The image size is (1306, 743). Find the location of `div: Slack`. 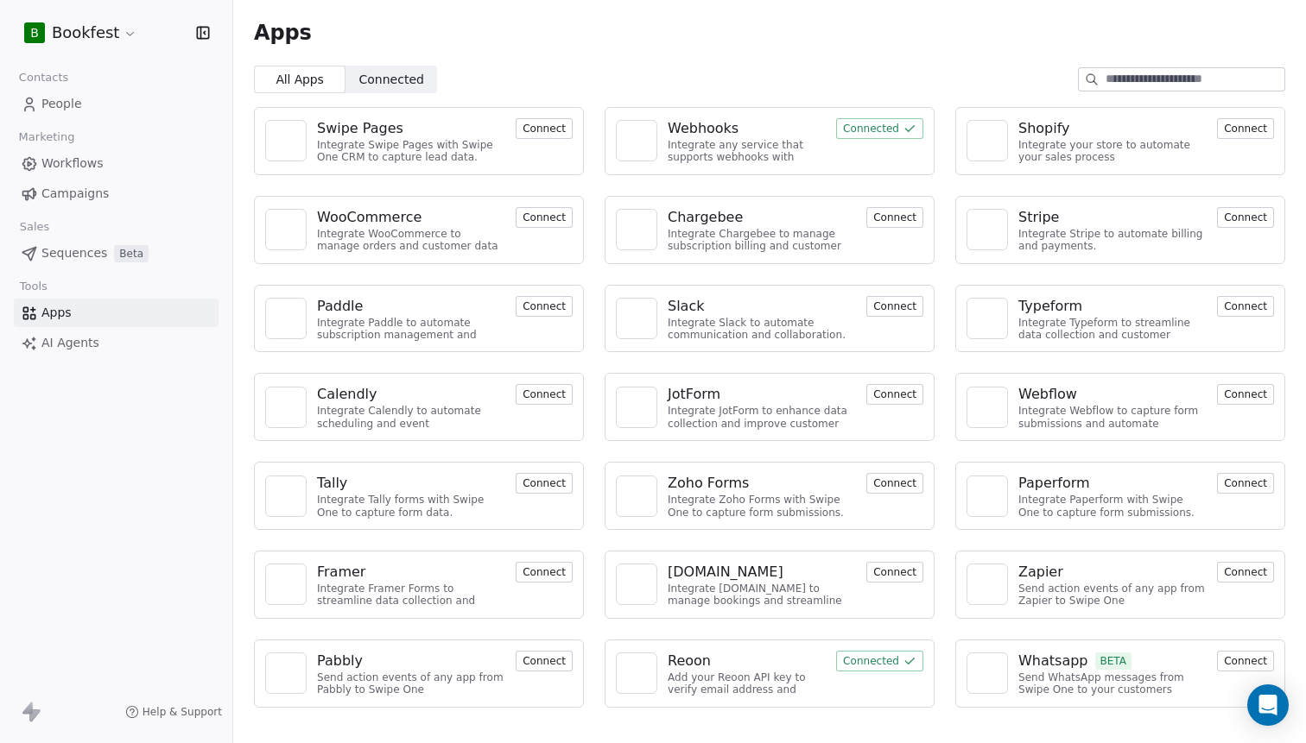

div: Slack is located at coordinates (686, 307).